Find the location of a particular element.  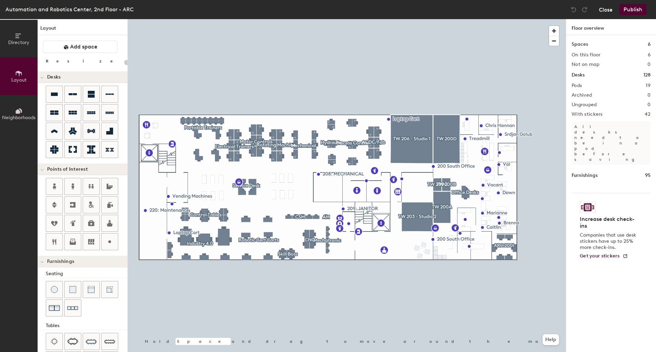

h1: Layout is located at coordinates (82, 30).